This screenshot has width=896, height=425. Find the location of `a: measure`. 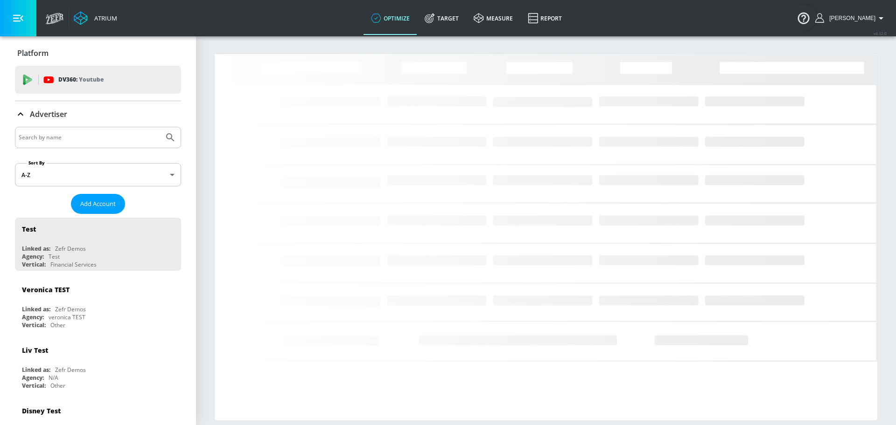

a: measure is located at coordinates (493, 18).